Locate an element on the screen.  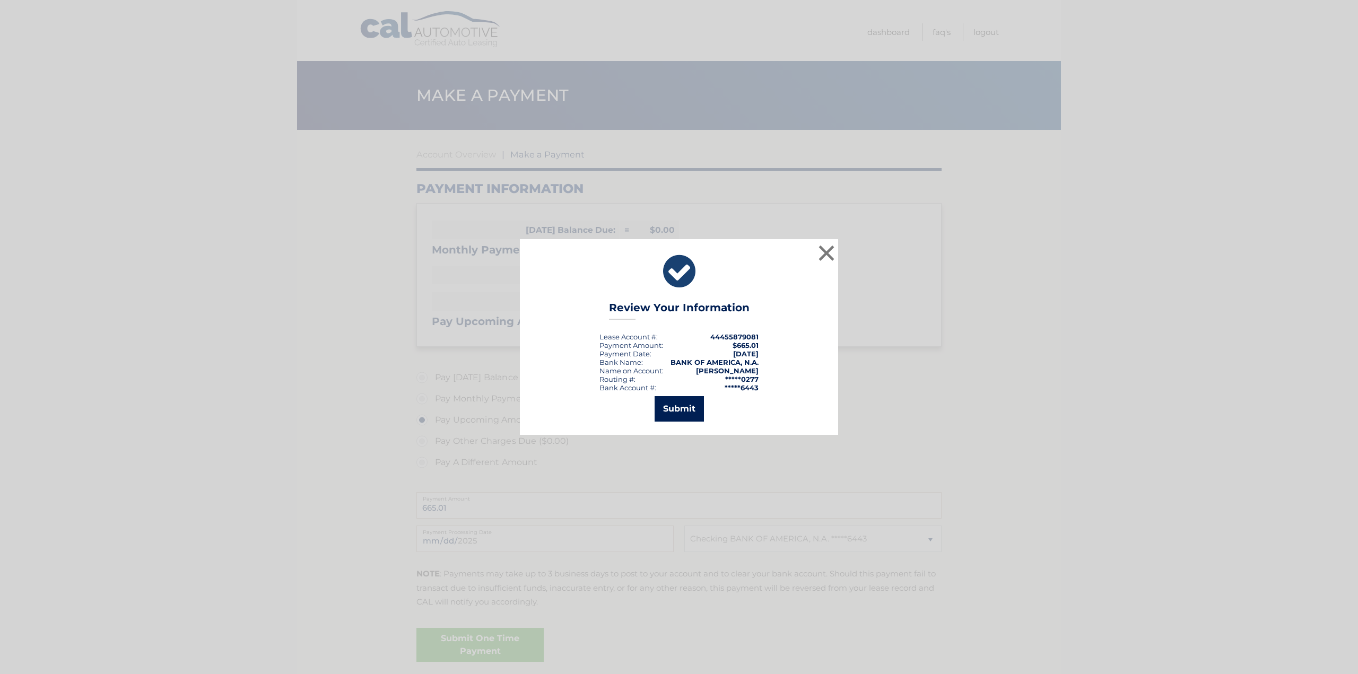
div: Name on Account: is located at coordinates (631, 371).